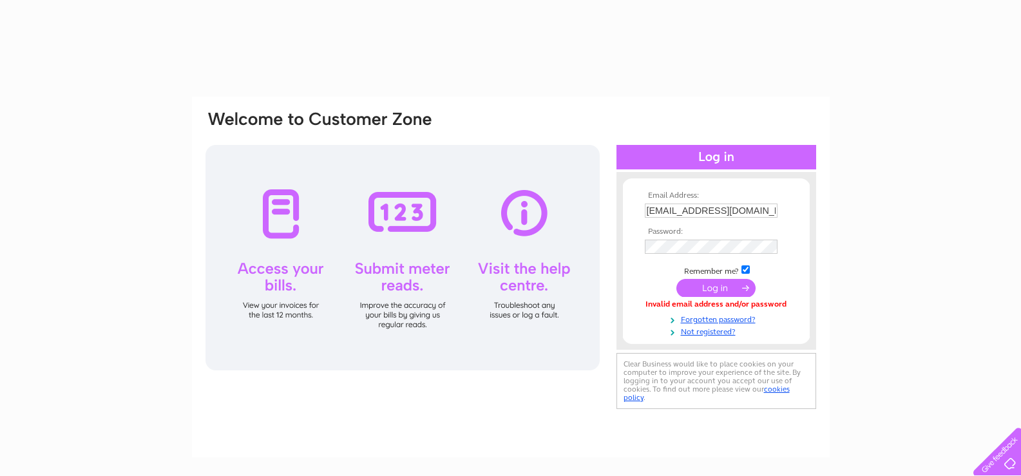 This screenshot has width=1021, height=476. Describe the element at coordinates (707, 393) in the screenshot. I see `a: cookies policy` at that location.